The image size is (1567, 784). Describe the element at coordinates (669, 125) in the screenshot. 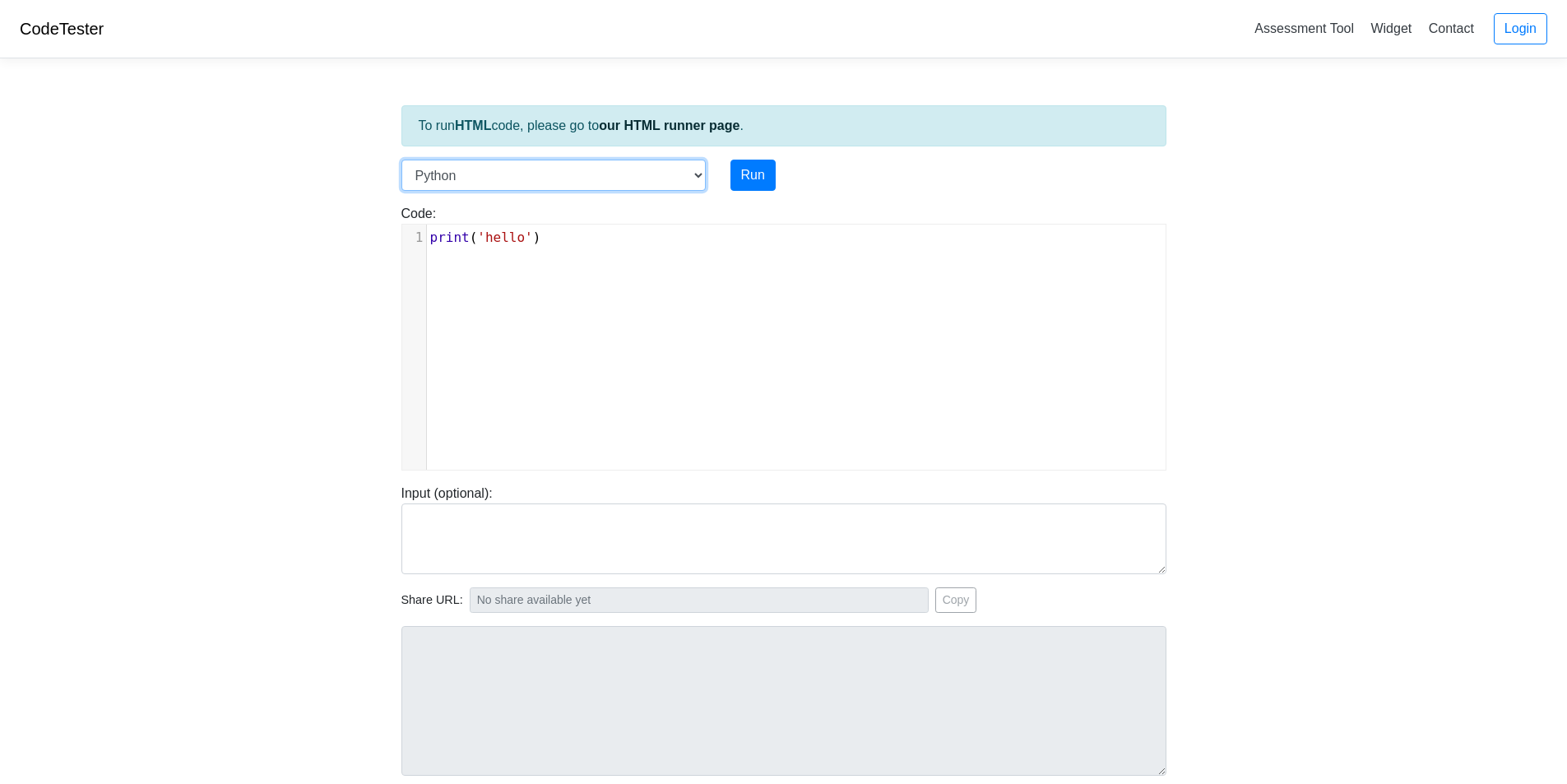

I see `a: our HTML runner page` at that location.